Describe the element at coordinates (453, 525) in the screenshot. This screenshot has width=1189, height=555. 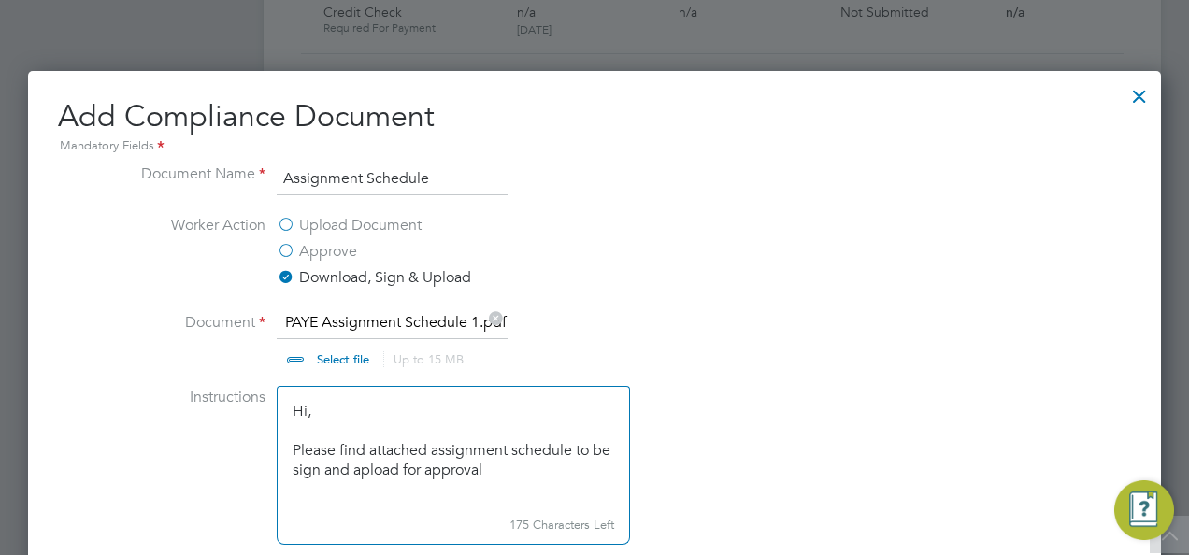
I see `small: 175 Characters Left` at that location.